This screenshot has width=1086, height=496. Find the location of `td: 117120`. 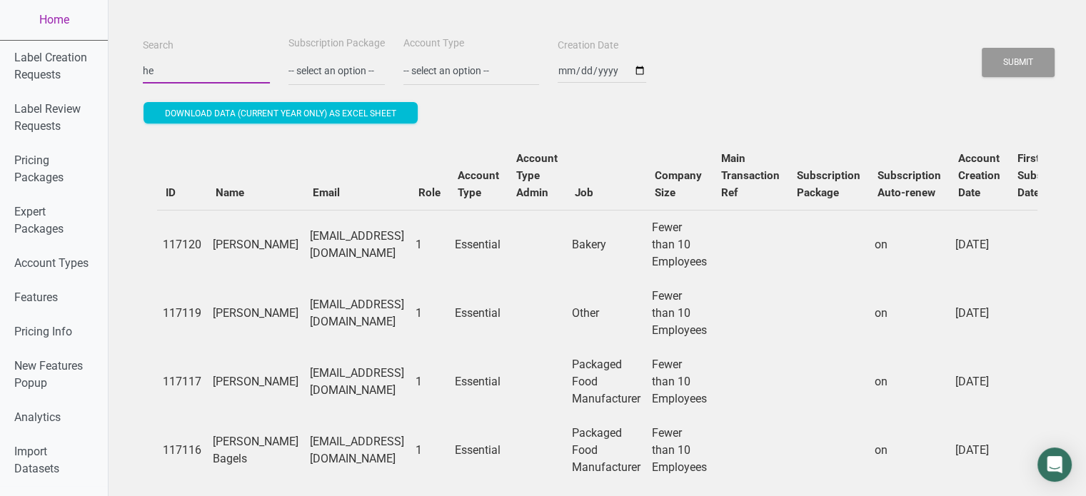

td: 117120 is located at coordinates (182, 244).